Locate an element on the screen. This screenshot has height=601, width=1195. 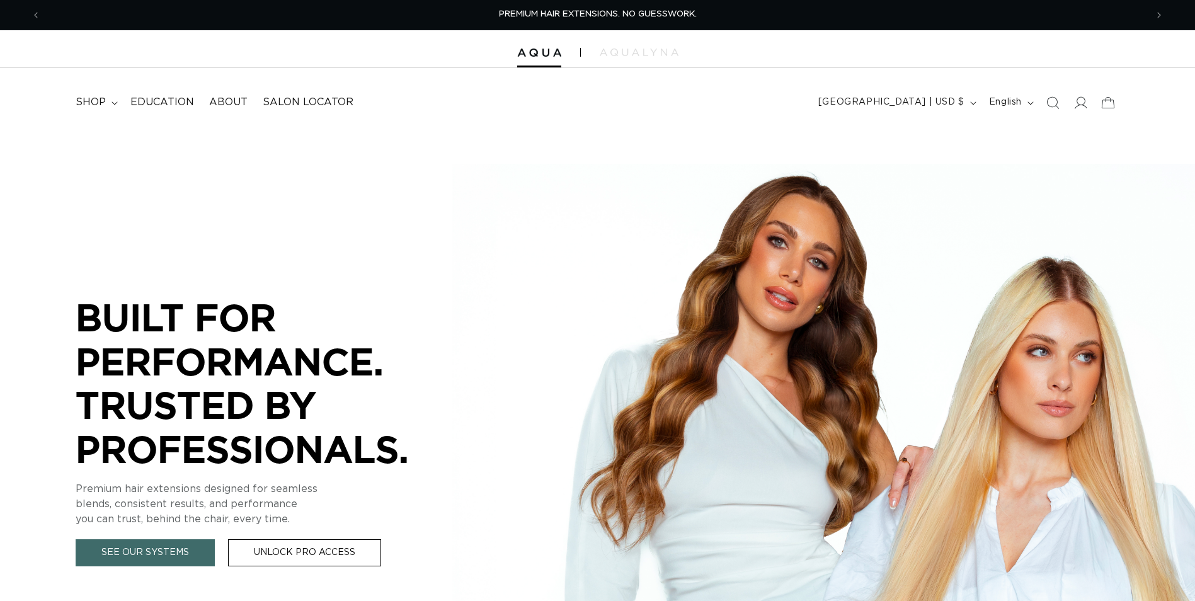
p: Premium hair extensions designed for seamless blends, consistent results, and performance you can... is located at coordinates (265, 504).